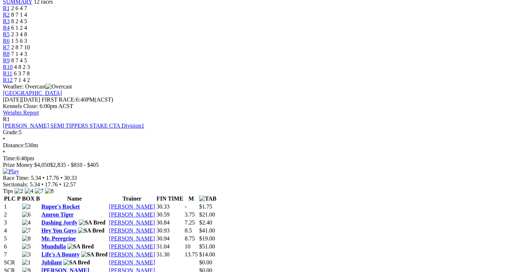 This screenshot has height=272, width=516. What do you see at coordinates (10, 158) in the screenshot?
I see `span: Time:` at bounding box center [10, 158].